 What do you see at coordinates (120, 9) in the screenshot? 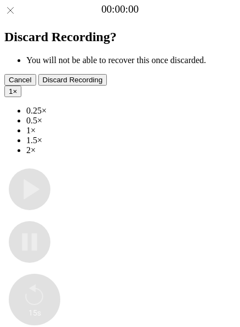
I see `a: 00:00:00` at bounding box center [120, 9].